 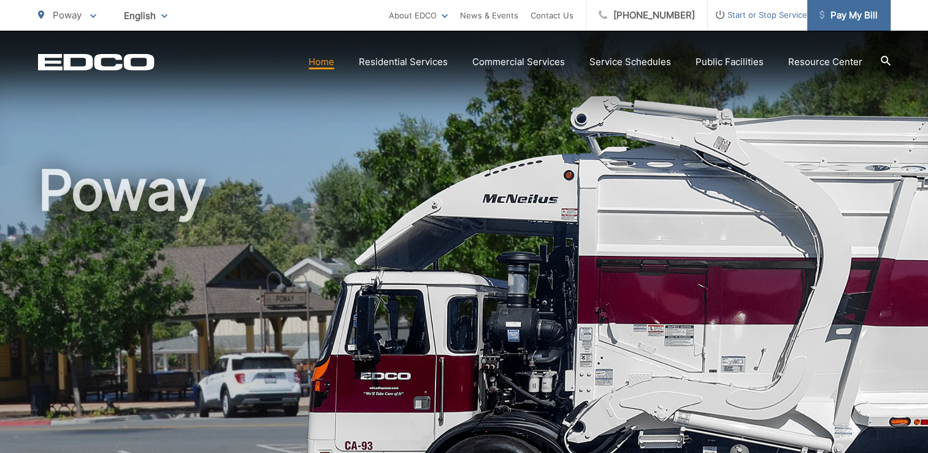 I want to click on span: Pay My Bill, so click(x=848, y=15).